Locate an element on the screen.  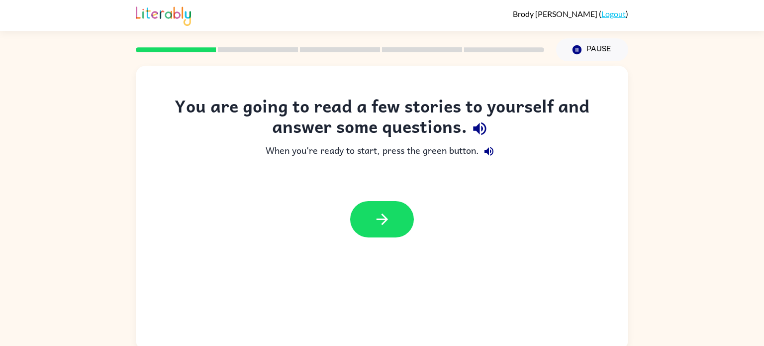
div: You are going to read a few stories to yourself and answer some questions. is located at coordinates (382, 118).